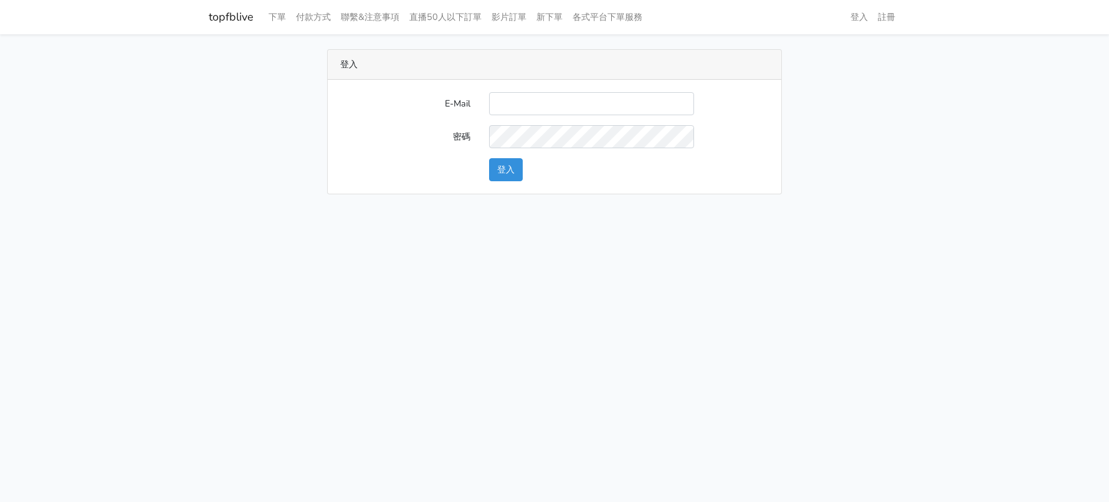 This screenshot has width=1109, height=502. What do you see at coordinates (405, 136) in the screenshot?
I see `label: 密碼` at bounding box center [405, 136].